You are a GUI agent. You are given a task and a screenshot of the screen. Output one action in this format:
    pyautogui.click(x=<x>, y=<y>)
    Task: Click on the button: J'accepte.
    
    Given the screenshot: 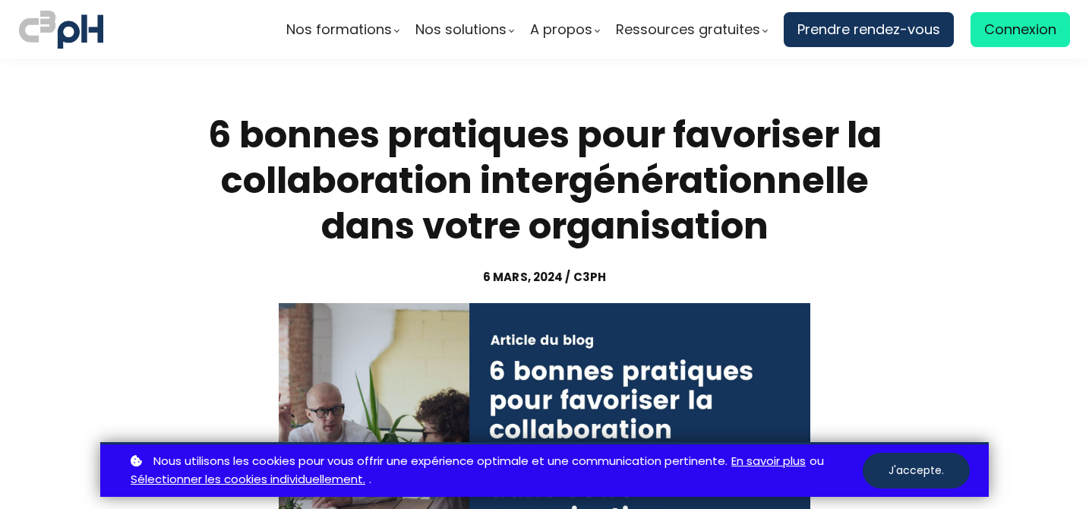 What is the action you would take?
    pyautogui.click(x=916, y=470)
    